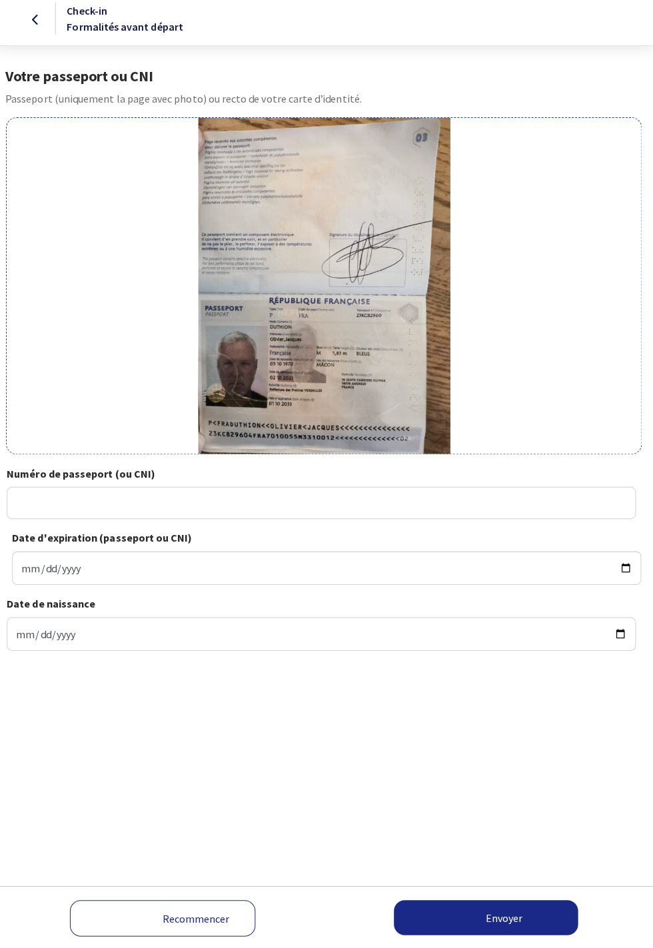 The height and width of the screenshot is (948, 653). Describe the element at coordinates (129, 27) in the screenshot. I see `span: Check-in Formalités avant départ` at that location.